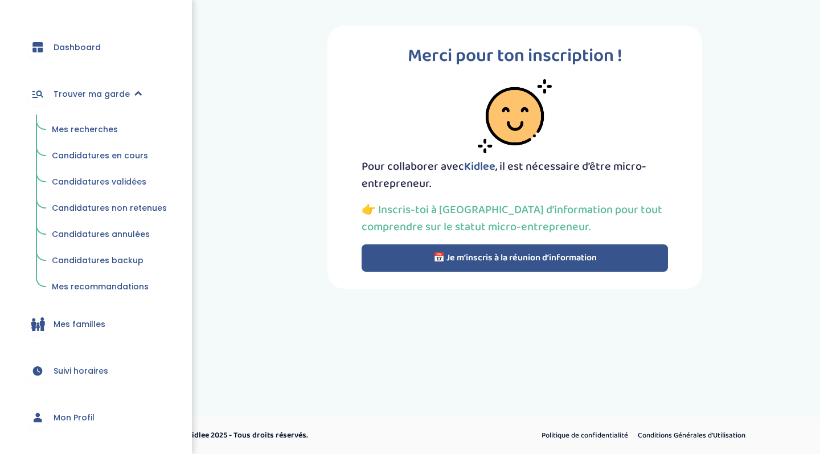 This screenshot has width=820, height=454. What do you see at coordinates (85, 129) in the screenshot?
I see `span: Mes recherches` at bounding box center [85, 129].